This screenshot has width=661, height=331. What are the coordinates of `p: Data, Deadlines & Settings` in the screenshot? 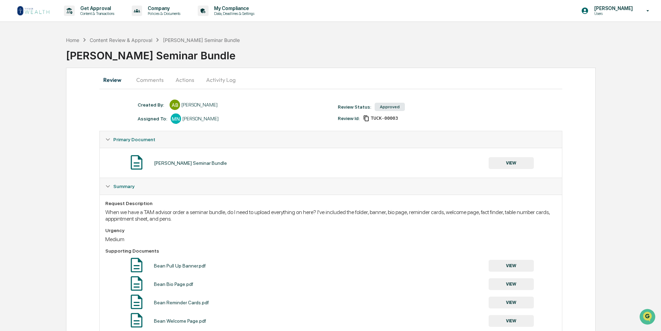 It's located at (233, 14).